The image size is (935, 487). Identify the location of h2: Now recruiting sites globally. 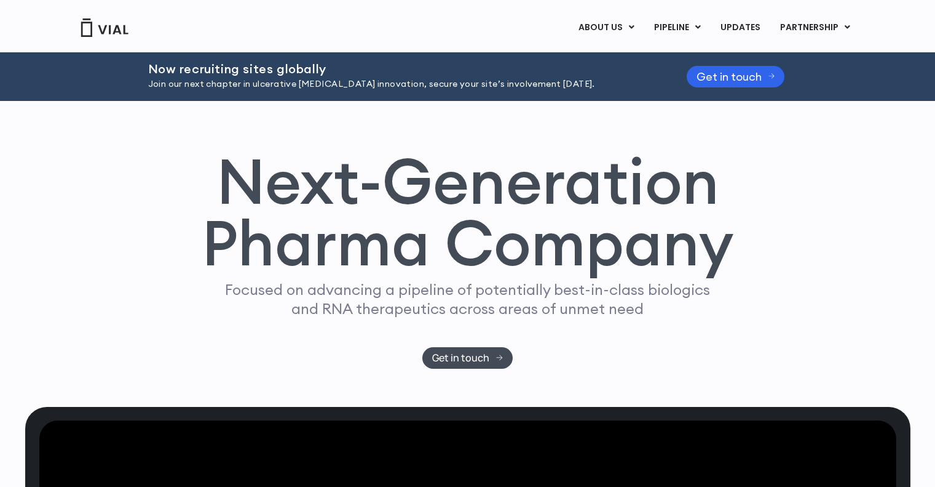
(402, 69).